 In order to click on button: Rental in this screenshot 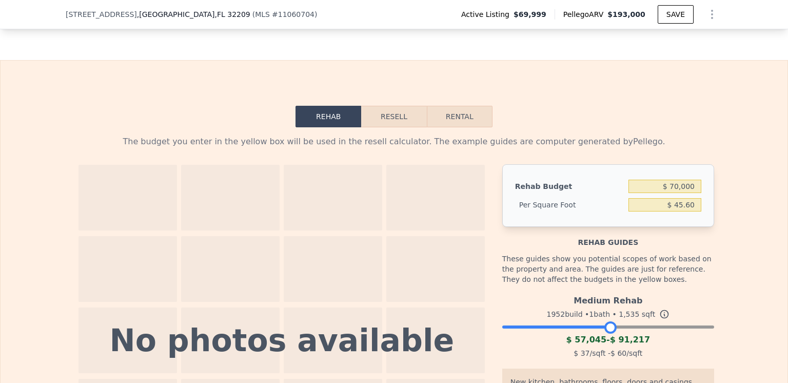, I will do `click(459, 116)`.